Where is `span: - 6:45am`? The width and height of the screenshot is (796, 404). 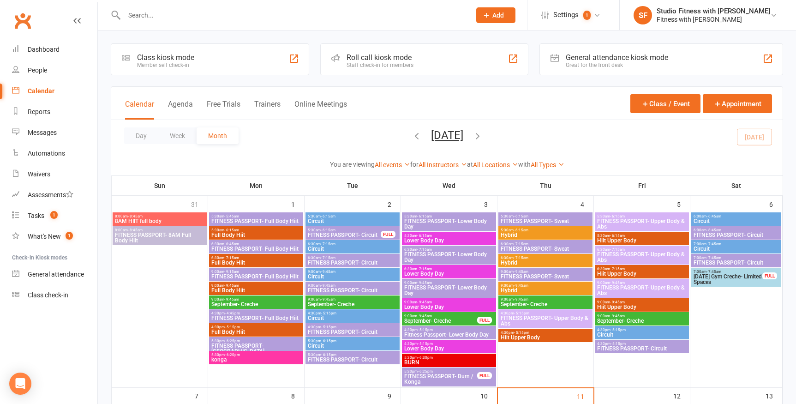
span: - 6:45am is located at coordinates (714, 230).